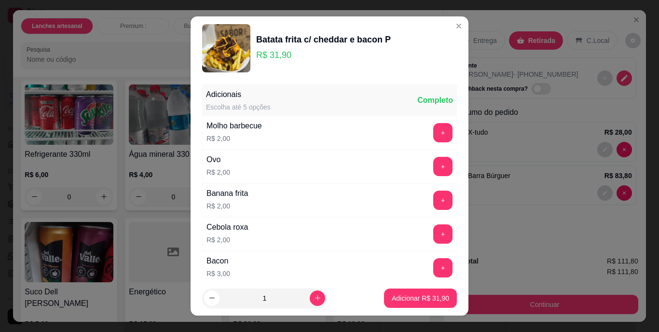  Describe the element at coordinates (323, 40) in the screenshot. I see `div: Batata frita c/ cheddar e bacon P` at that location.